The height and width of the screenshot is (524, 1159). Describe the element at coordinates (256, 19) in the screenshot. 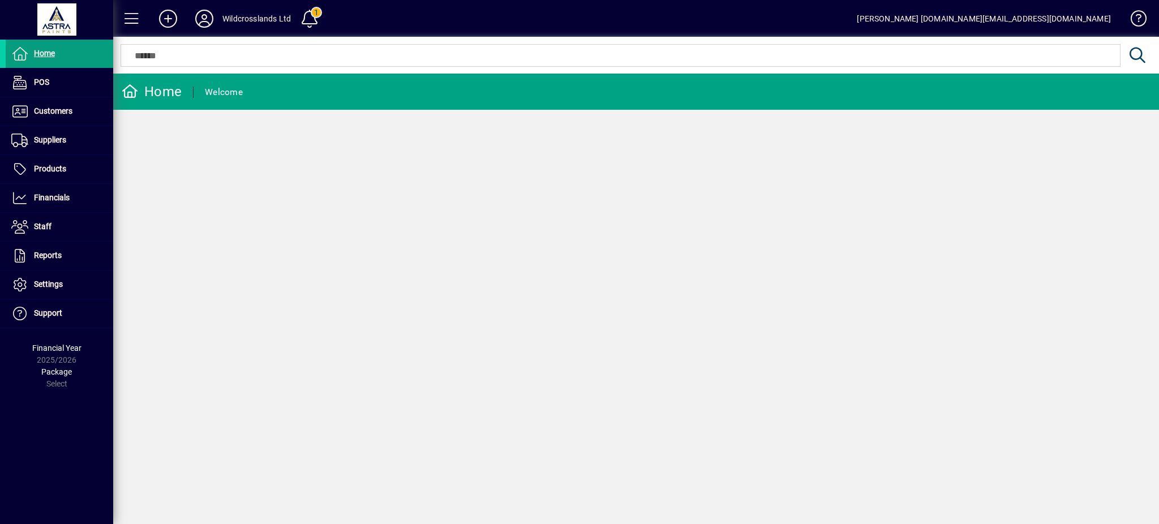

I see `div: Wildcrosslands Ltd` at that location.